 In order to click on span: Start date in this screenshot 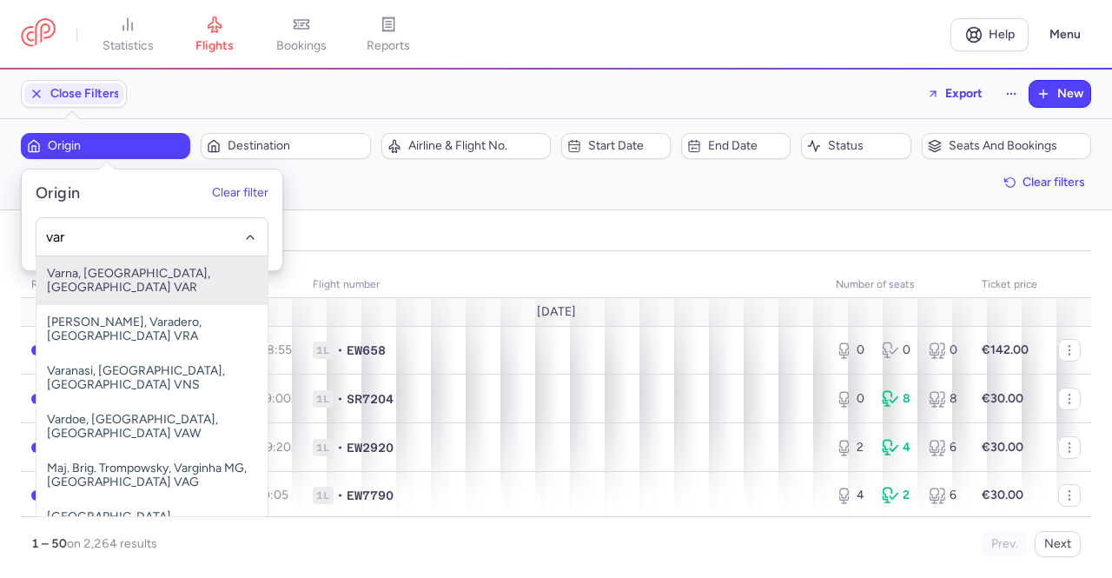, I will do `click(627, 146)`.